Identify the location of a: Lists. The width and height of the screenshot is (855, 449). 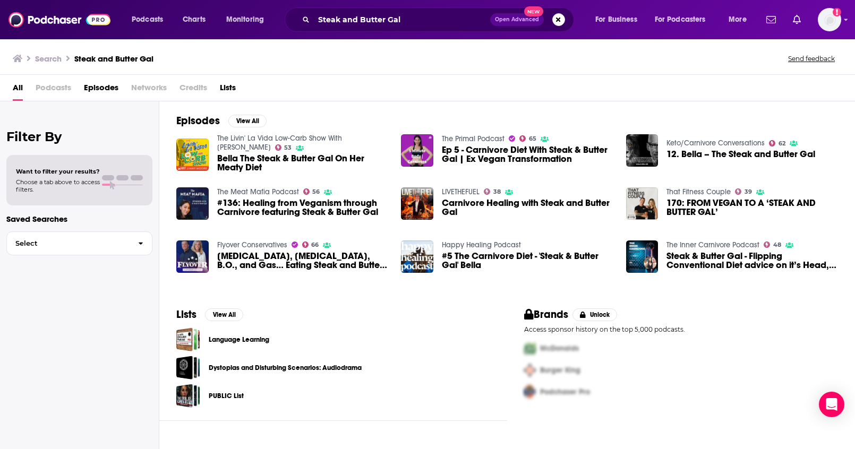
(228, 90).